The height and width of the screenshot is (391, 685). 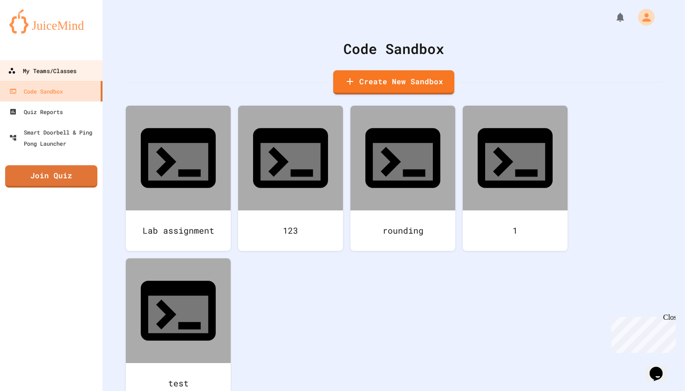 What do you see at coordinates (178, 178) in the screenshot?
I see `a: Lab assignment` at bounding box center [178, 178].